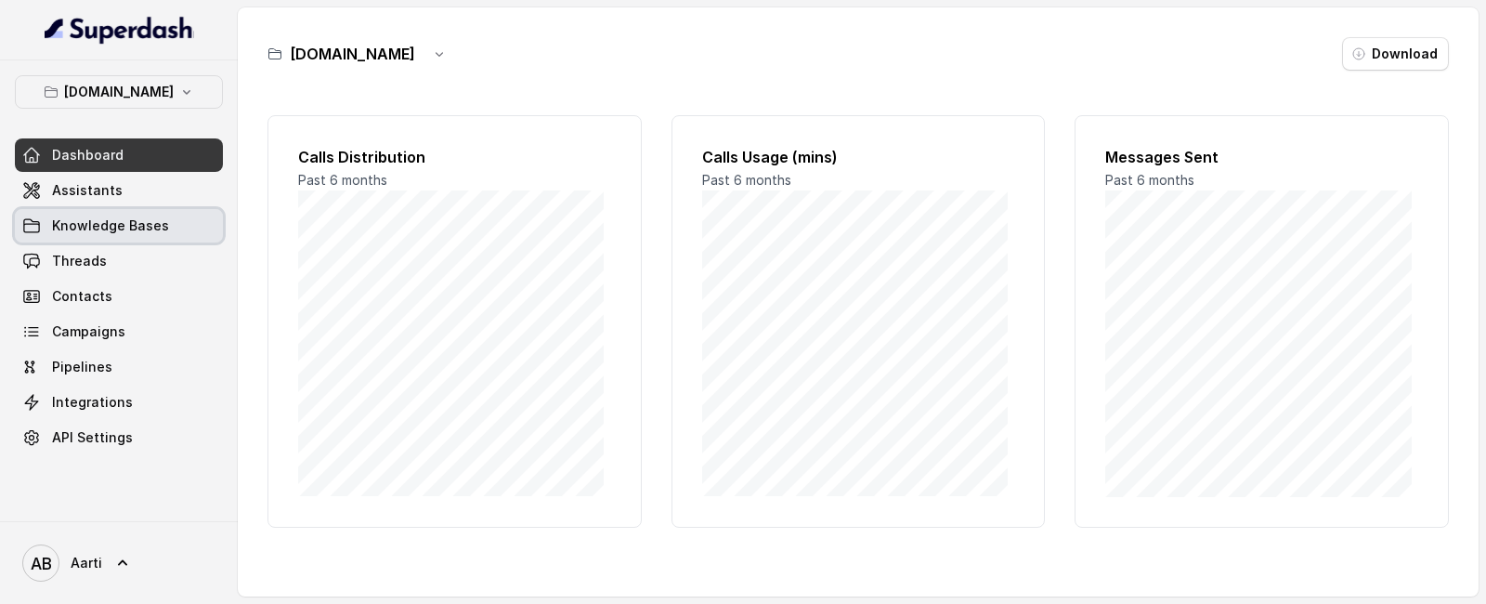 Image resolution: width=1486 pixels, height=604 pixels. Describe the element at coordinates (858, 157) in the screenshot. I see `h2: Calls Usage (mins)` at that location.